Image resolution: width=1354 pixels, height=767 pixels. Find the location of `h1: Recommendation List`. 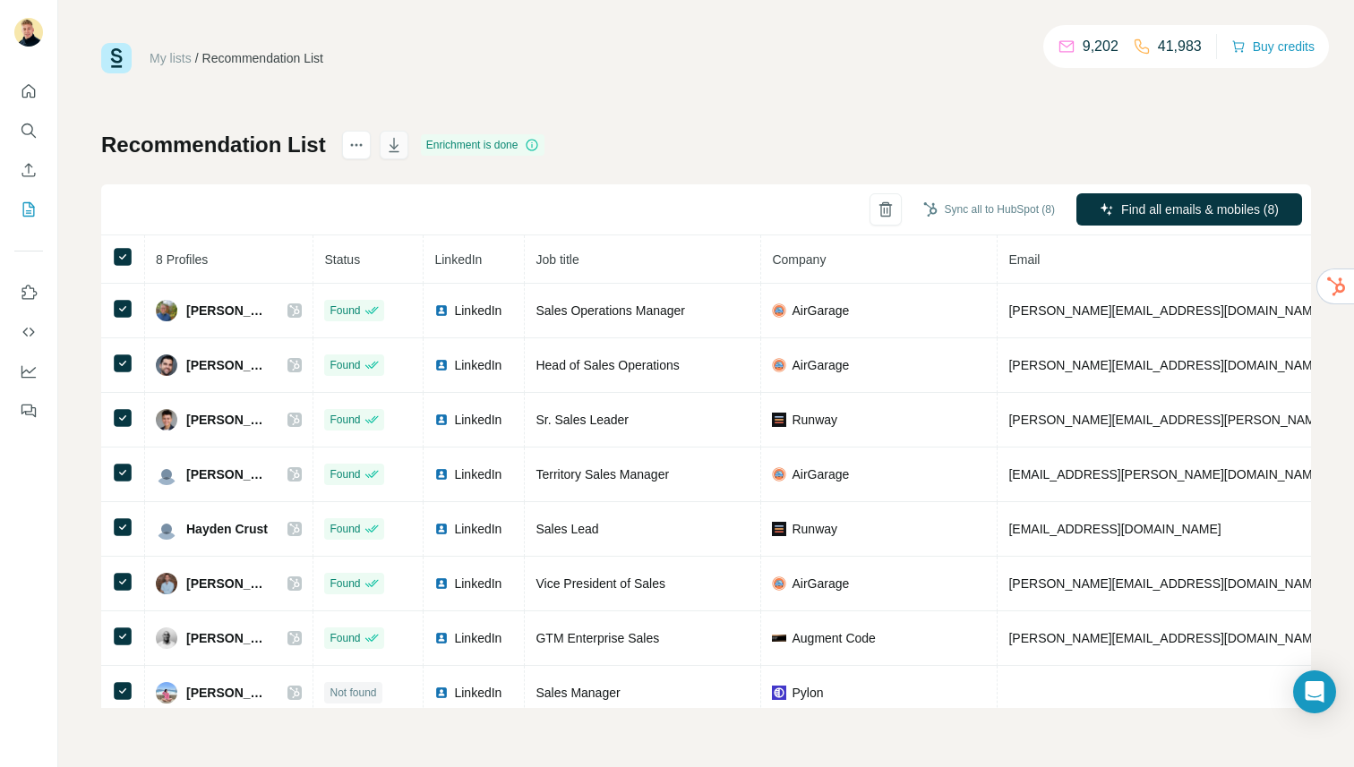

h1: Recommendation List is located at coordinates (213, 145).